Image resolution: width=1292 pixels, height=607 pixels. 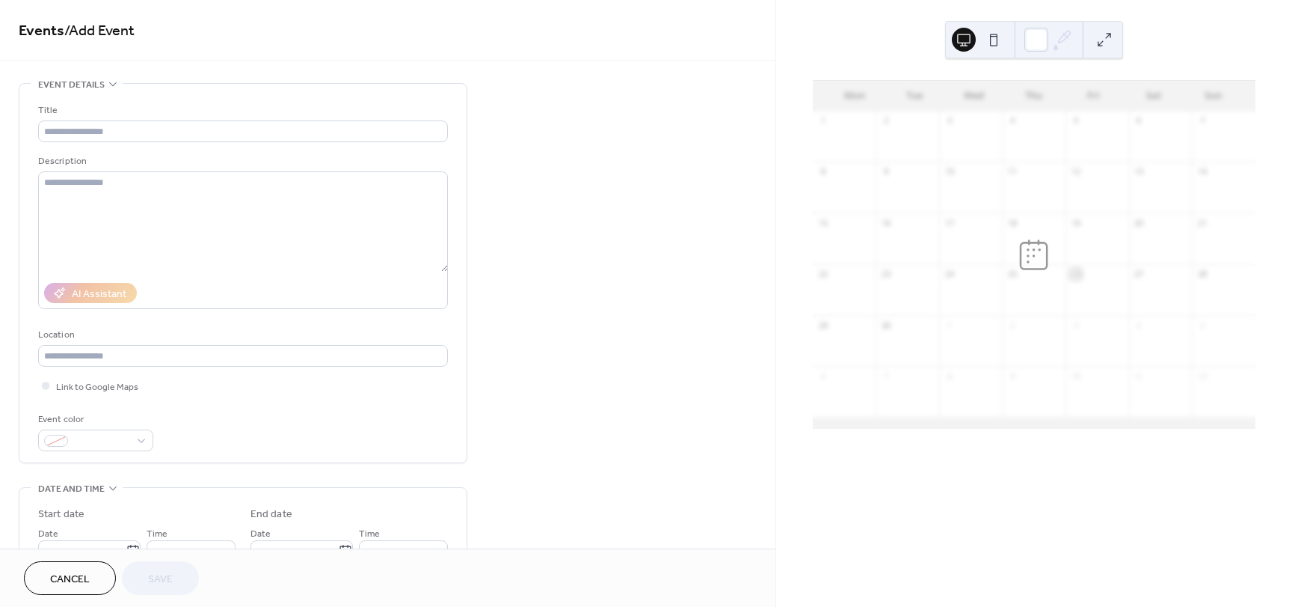 I want to click on div: Wed, so click(x=975, y=96).